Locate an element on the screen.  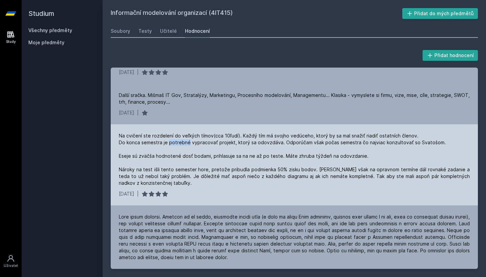
span: Moje předměty is located at coordinates (46, 43).